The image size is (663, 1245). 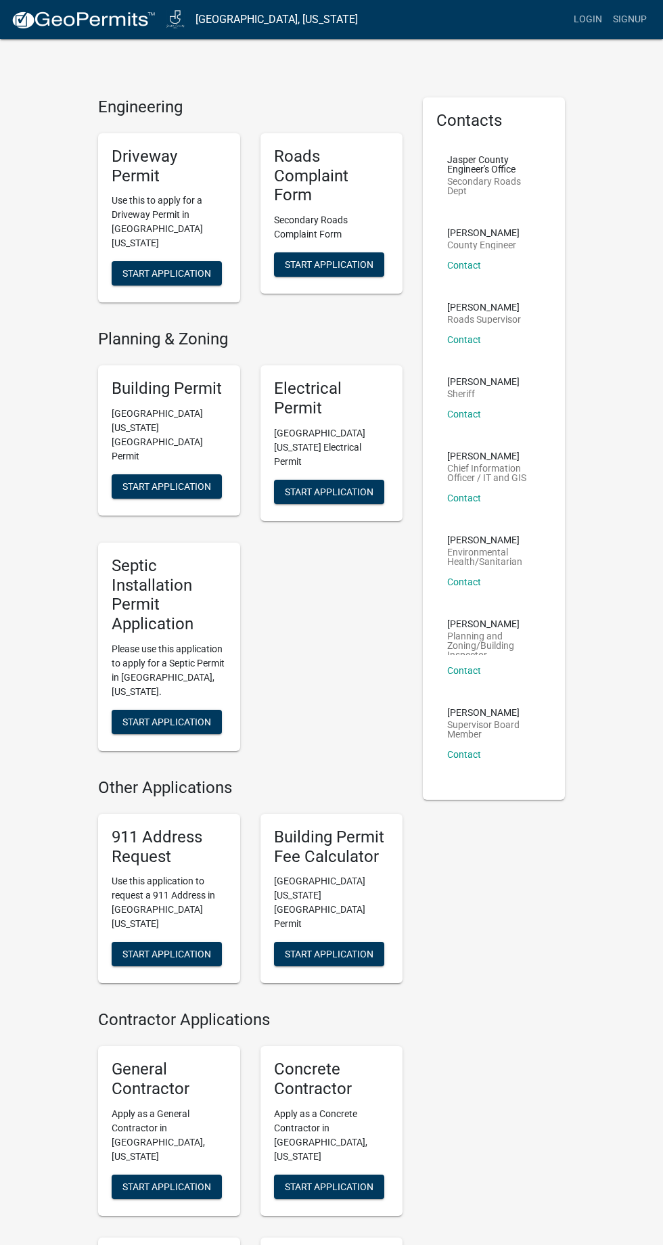 What do you see at coordinates (331, 847) in the screenshot?
I see `h5: Building Permit Fee Calculator` at bounding box center [331, 847].